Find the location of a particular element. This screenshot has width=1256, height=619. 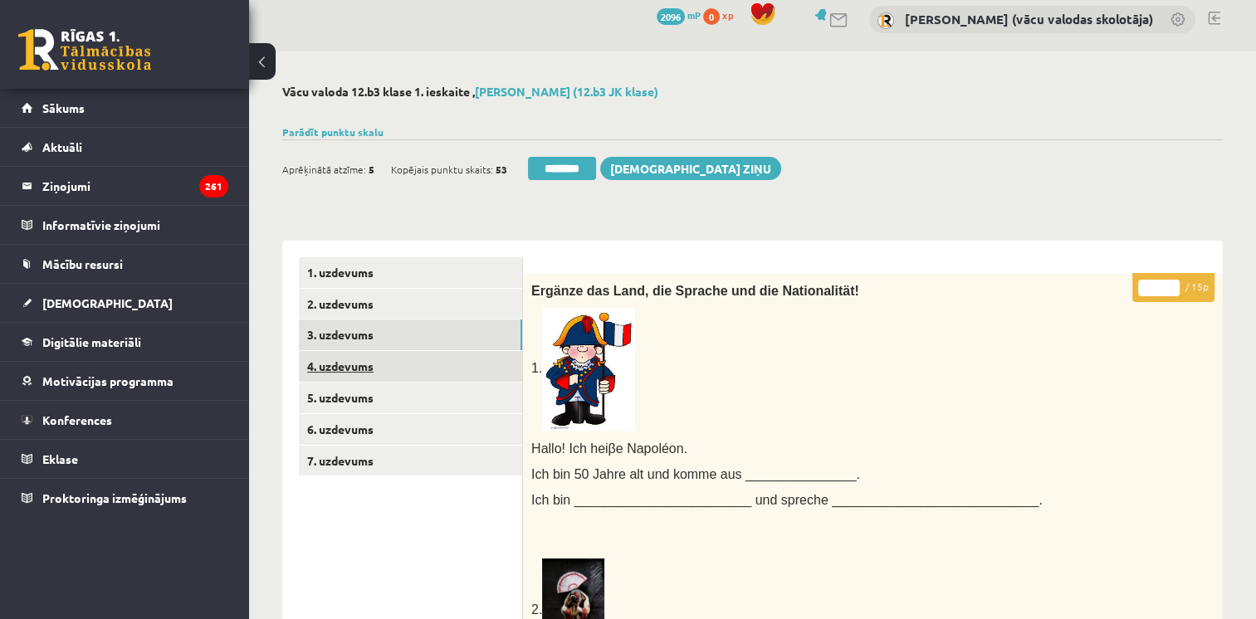

legend: Ziņojumi is located at coordinates (135, 186).